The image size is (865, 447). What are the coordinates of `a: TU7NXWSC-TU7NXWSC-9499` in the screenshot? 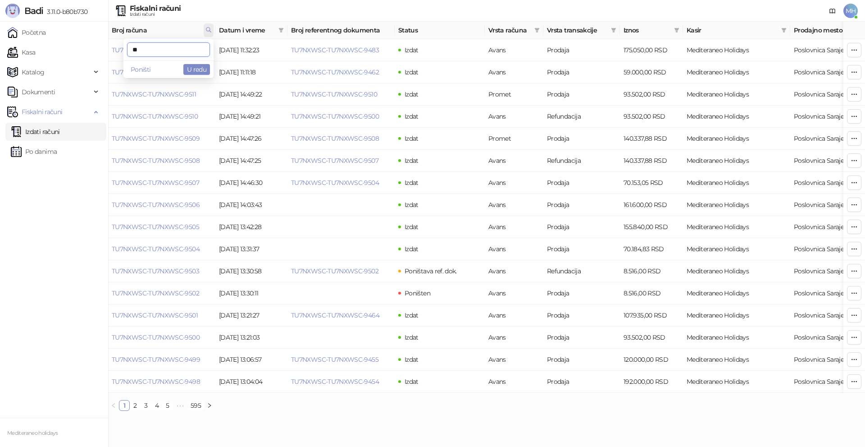 It's located at (156, 359).